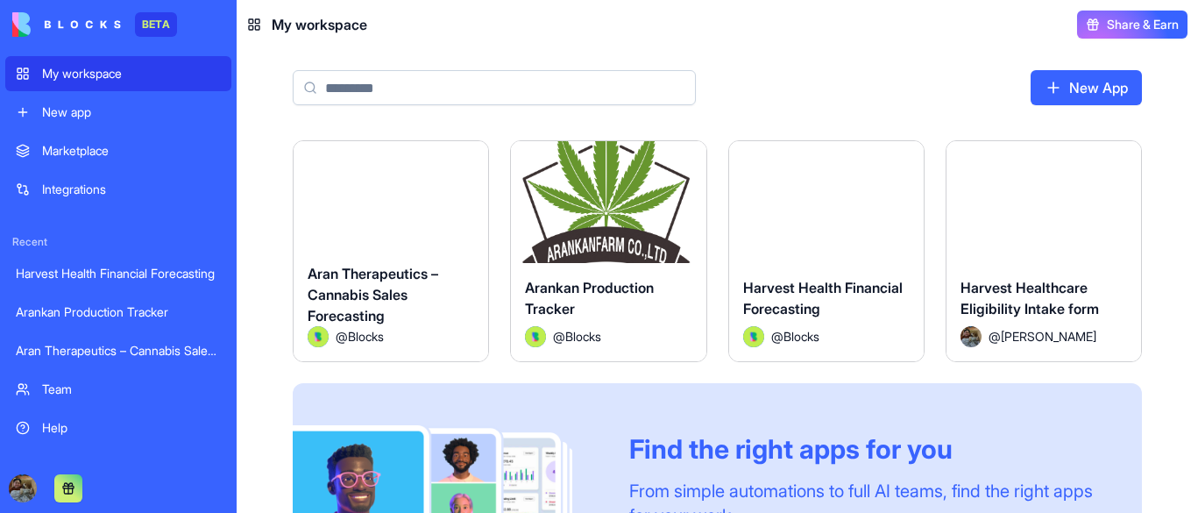  Describe the element at coordinates (95, 25) in the screenshot. I see `a: BETA` at that location.